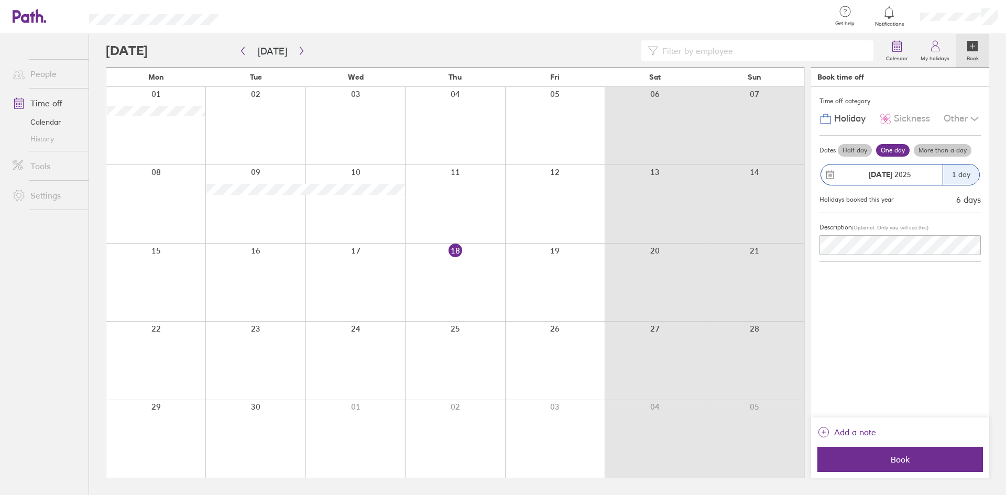 This screenshot has width=1006, height=495. What do you see at coordinates (156, 77) in the screenshot?
I see `span: Mon` at bounding box center [156, 77].